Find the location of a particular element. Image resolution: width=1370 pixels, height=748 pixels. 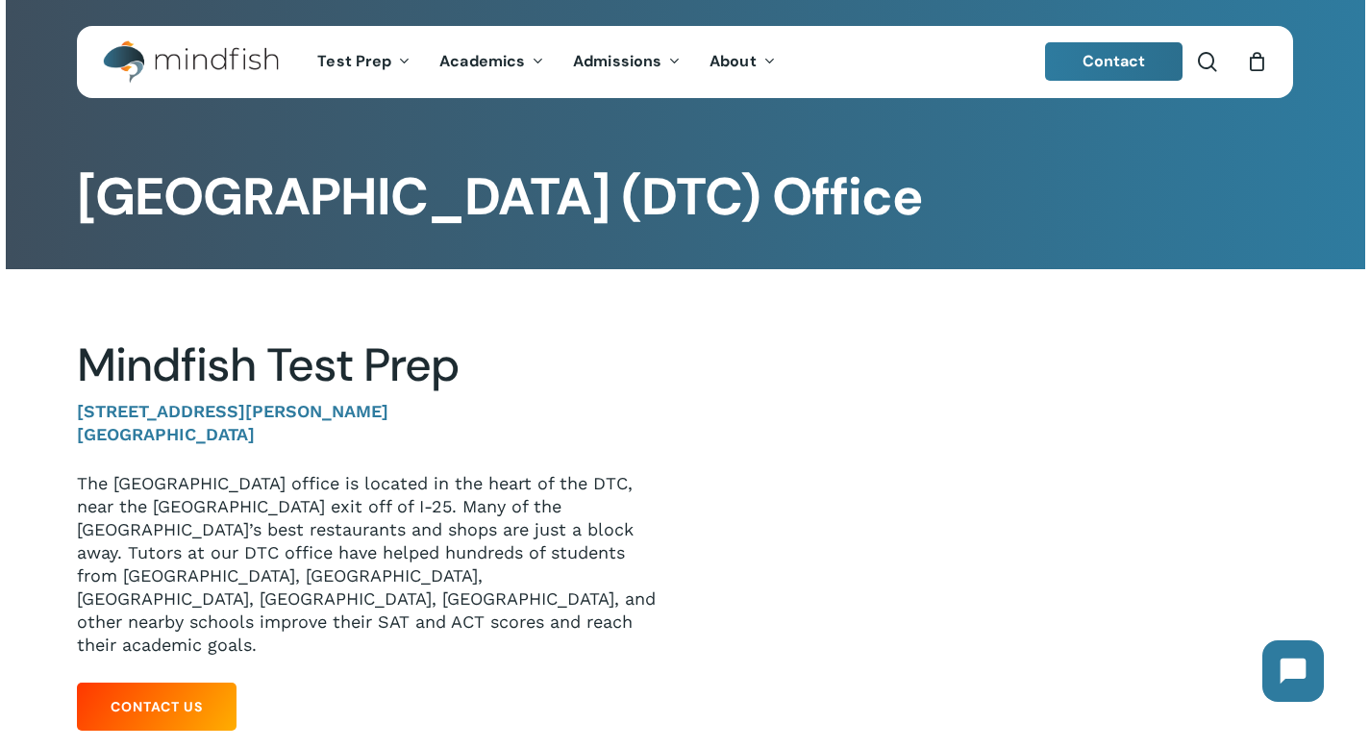

span: Contact is located at coordinates (1114, 61).